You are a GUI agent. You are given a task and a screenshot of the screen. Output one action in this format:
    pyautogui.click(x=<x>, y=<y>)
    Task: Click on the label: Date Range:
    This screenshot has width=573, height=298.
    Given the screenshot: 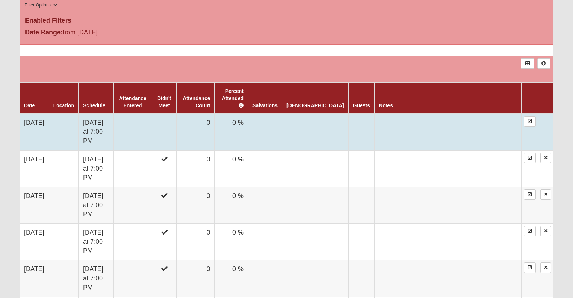 What is the action you would take?
    pyautogui.click(x=44, y=32)
    